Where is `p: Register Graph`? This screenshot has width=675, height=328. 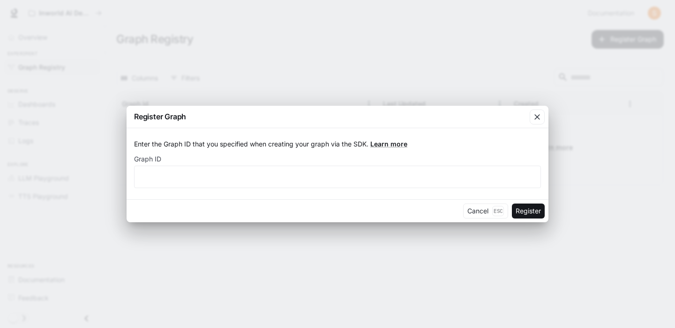
p: Register Graph is located at coordinates (160, 117).